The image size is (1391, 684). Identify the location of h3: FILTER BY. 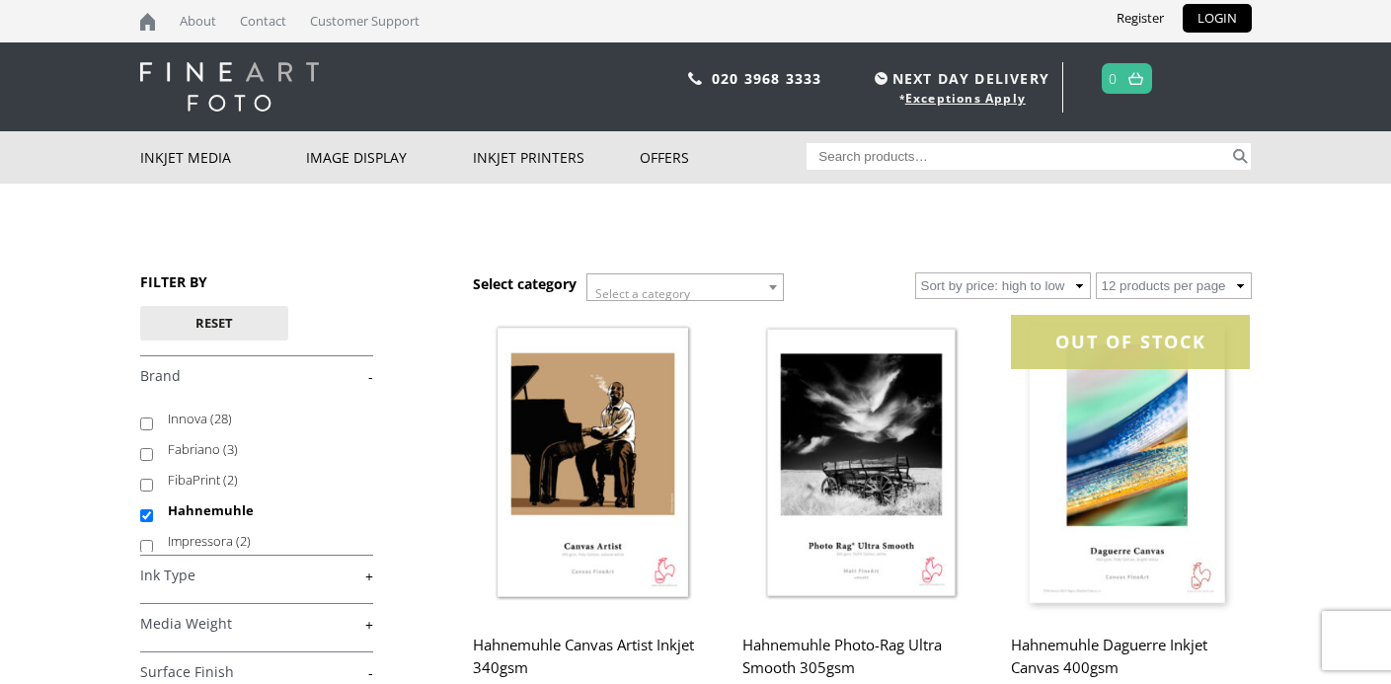
(257, 281).